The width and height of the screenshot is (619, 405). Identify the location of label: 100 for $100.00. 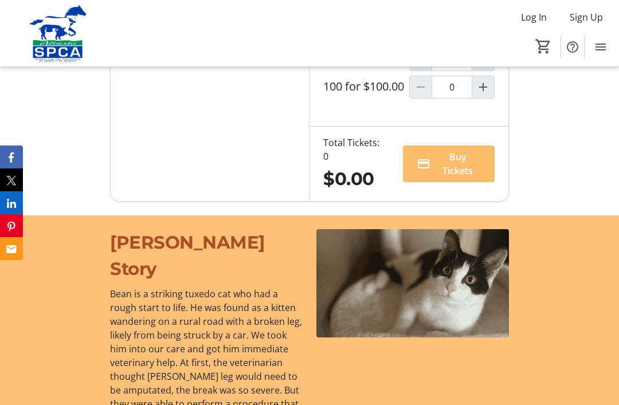
(364, 87).